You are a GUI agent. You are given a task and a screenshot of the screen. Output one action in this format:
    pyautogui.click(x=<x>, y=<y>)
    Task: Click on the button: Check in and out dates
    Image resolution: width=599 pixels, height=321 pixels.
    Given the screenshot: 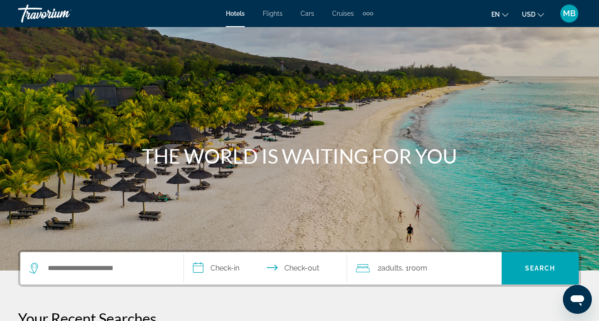 What is the action you would take?
    pyautogui.click(x=266, y=268)
    